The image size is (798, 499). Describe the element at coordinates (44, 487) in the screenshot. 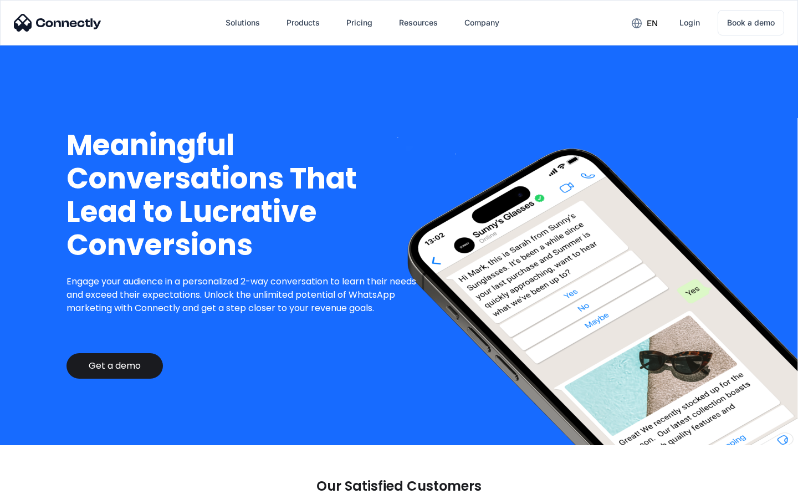

I see `ul: Language list` at that location.